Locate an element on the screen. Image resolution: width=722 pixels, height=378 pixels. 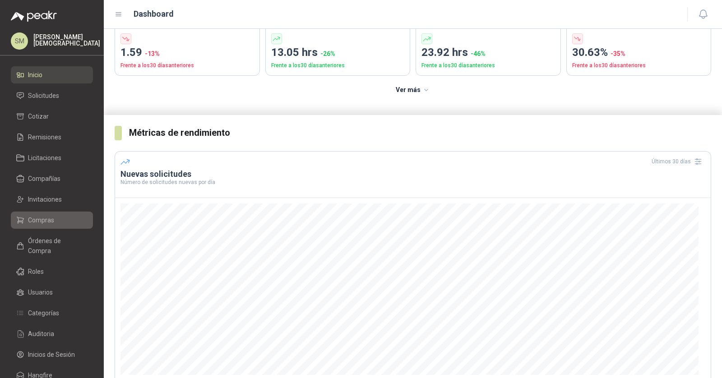
span: Solicitudes is located at coordinates (43, 96).